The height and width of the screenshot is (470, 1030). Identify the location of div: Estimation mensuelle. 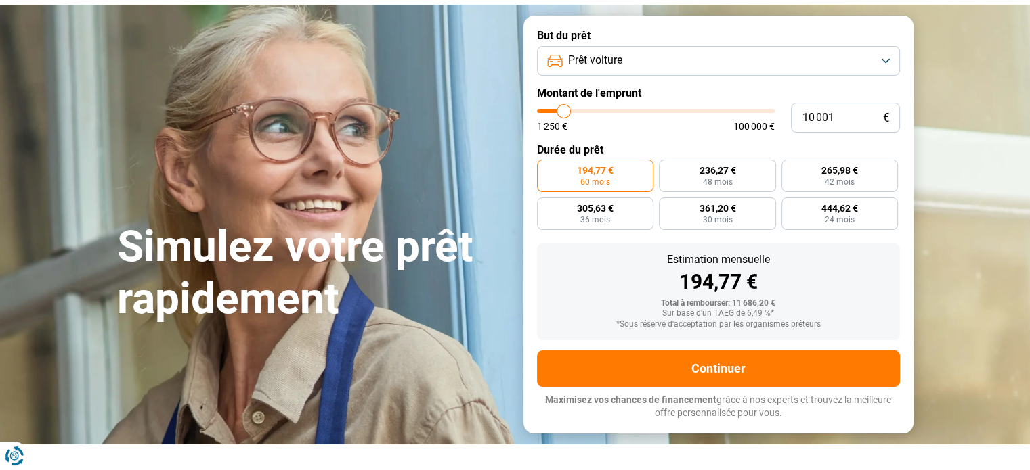
(718, 260).